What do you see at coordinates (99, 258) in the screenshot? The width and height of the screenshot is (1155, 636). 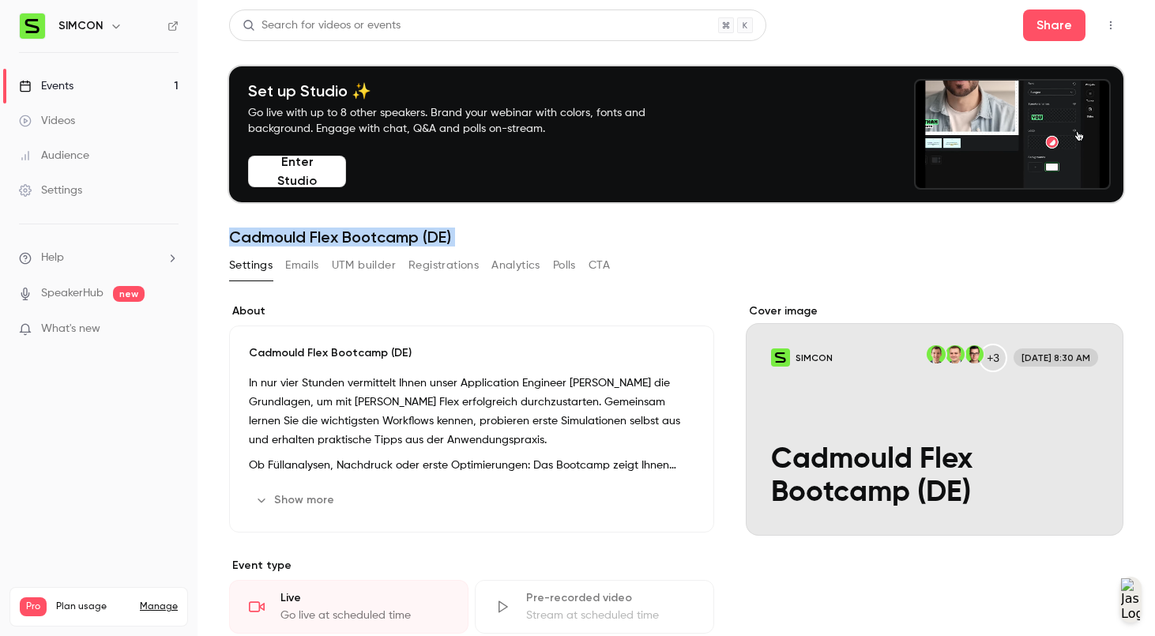 I see `li: help-dropdown-opener` at bounding box center [99, 258].